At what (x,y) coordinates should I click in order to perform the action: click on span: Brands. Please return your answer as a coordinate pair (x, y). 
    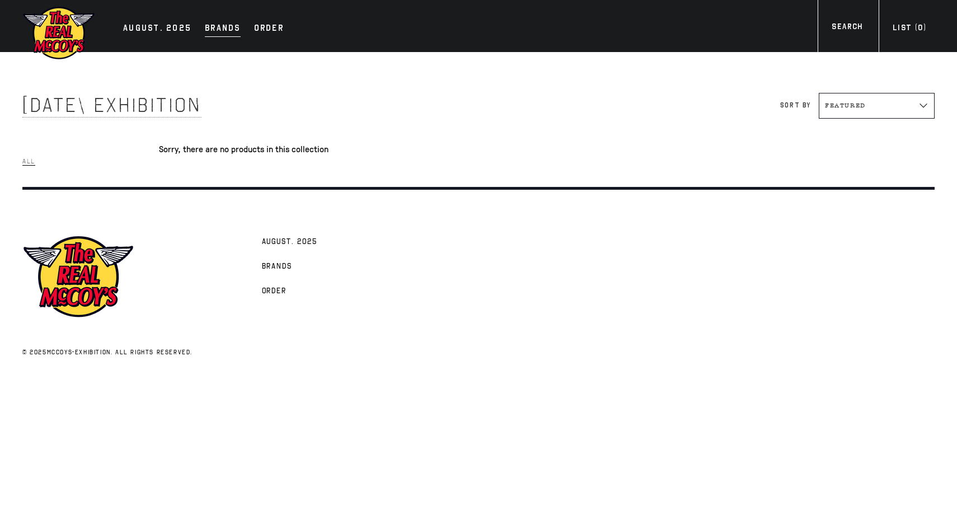
    Looking at the image, I should click on (277, 267).